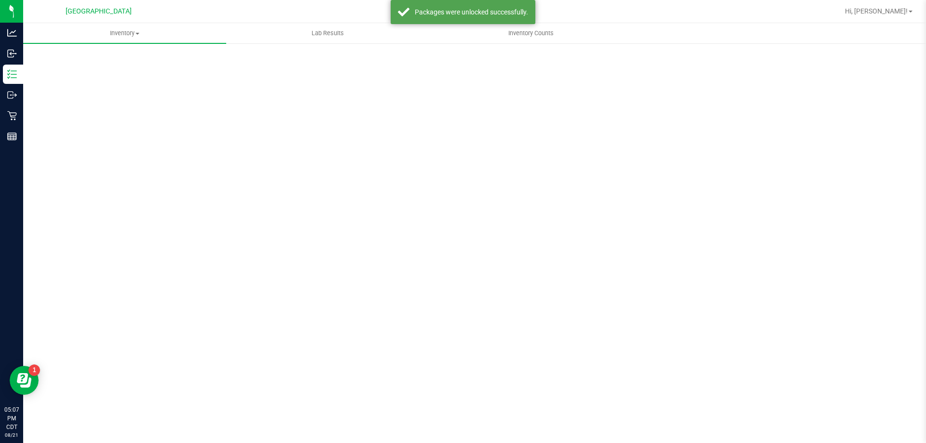 Image resolution: width=926 pixels, height=443 pixels. Describe the element at coordinates (12, 54) in the screenshot. I see `inline-svg: Inbound` at that location.